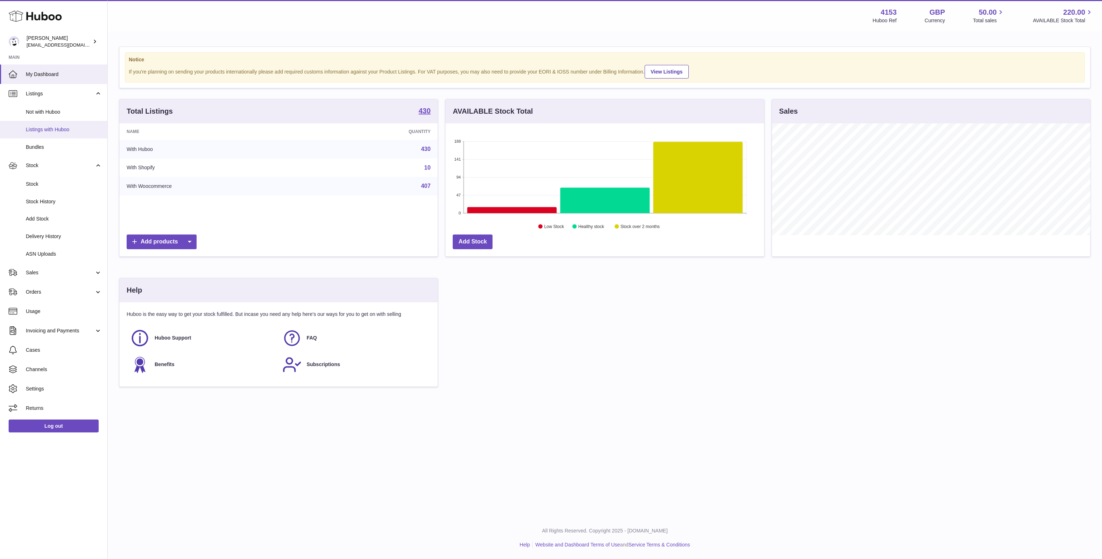 The height and width of the screenshot is (559, 1102). What do you see at coordinates (64, 311) in the screenshot?
I see `span: Usage` at bounding box center [64, 311].